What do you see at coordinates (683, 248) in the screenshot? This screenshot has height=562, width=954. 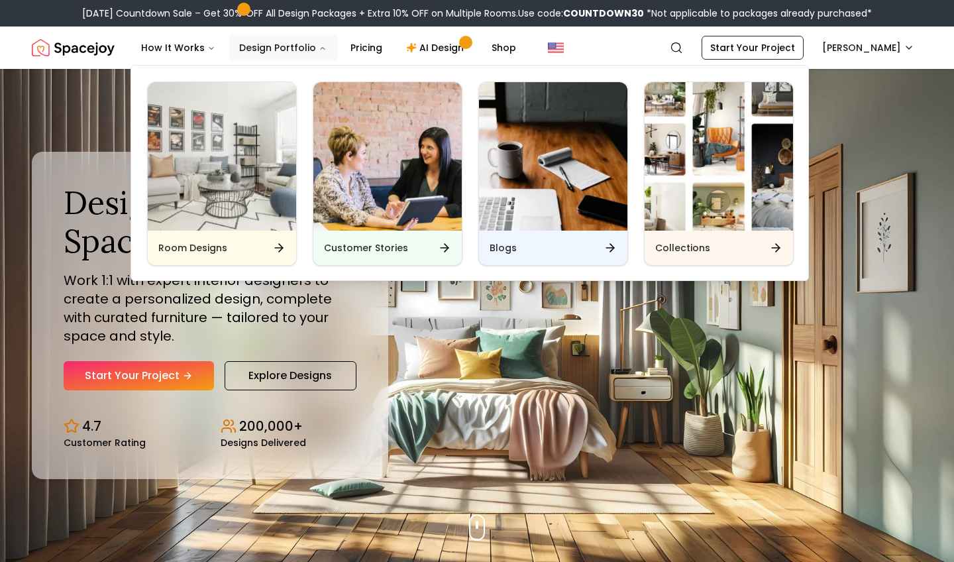 I see `h6: Collections` at bounding box center [683, 248].